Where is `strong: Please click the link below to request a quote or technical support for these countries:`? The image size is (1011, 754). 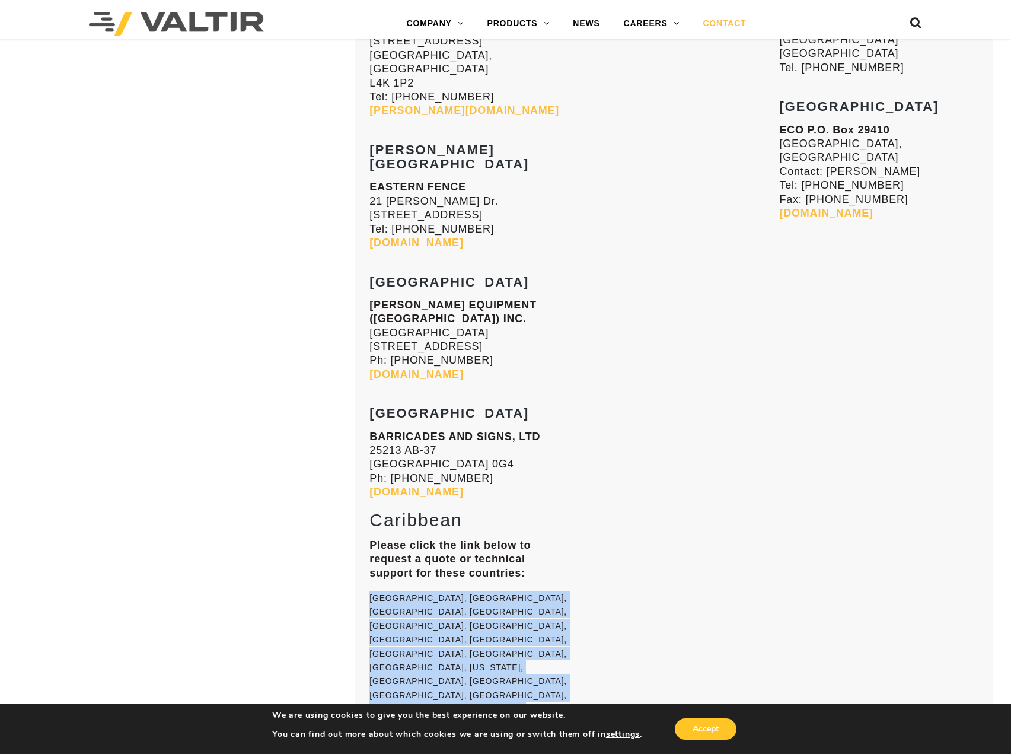
strong: Please click the link below to request a quote or technical support for these countries: is located at coordinates (450, 559).